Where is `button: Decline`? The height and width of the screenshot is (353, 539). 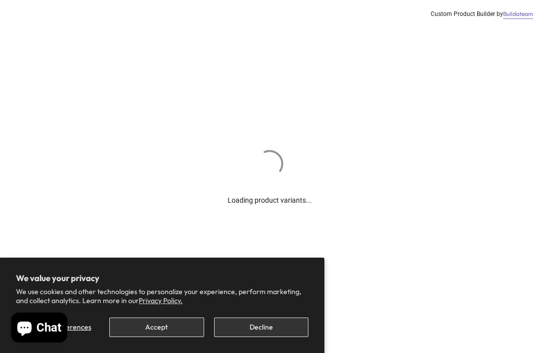 button: Decline is located at coordinates (261, 327).